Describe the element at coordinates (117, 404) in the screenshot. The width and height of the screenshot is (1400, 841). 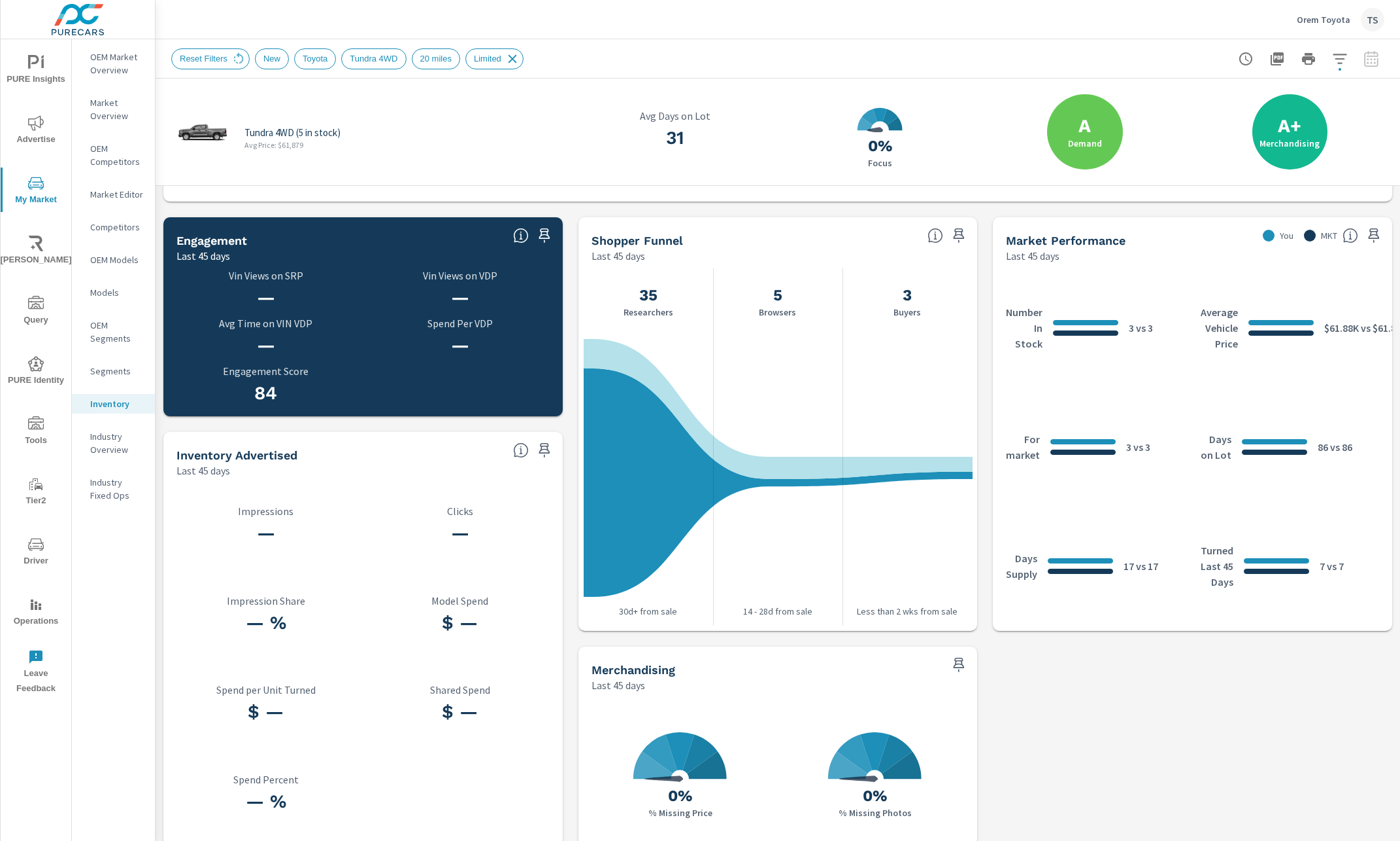
I see `p: Inventory` at that location.